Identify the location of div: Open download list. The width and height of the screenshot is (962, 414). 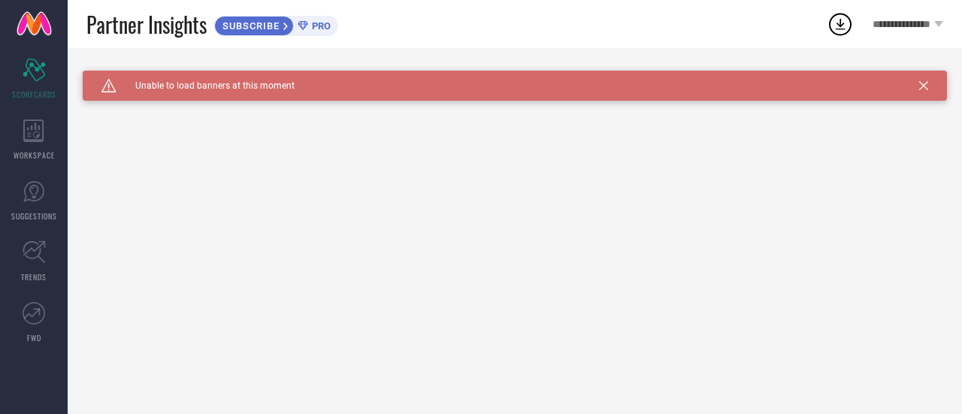
(840, 24).